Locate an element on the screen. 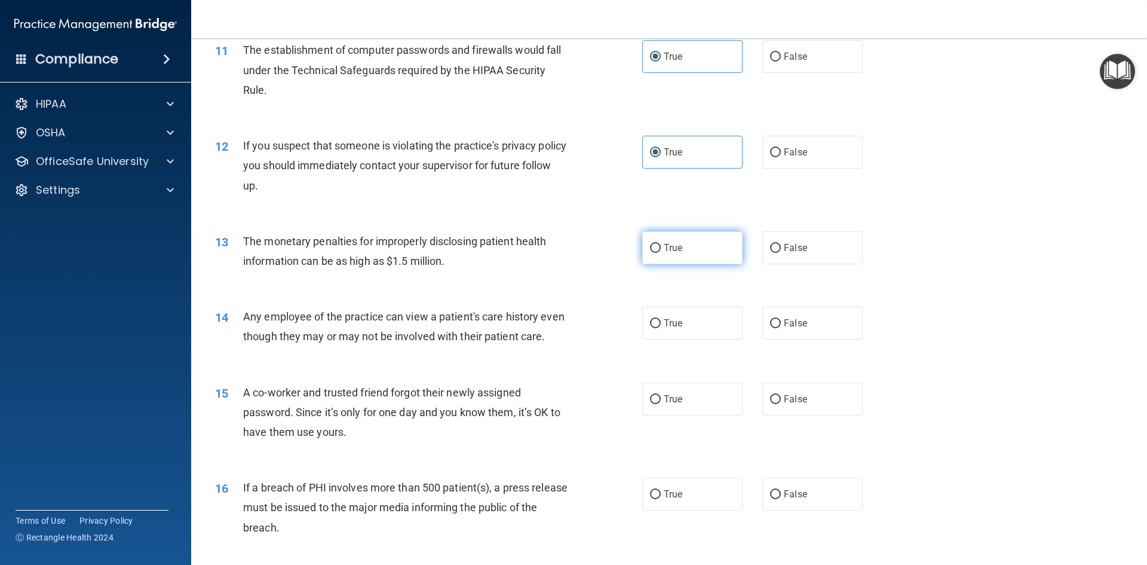 This screenshot has width=1147, height=565. a: Terms of Use is located at coordinates (40, 520).